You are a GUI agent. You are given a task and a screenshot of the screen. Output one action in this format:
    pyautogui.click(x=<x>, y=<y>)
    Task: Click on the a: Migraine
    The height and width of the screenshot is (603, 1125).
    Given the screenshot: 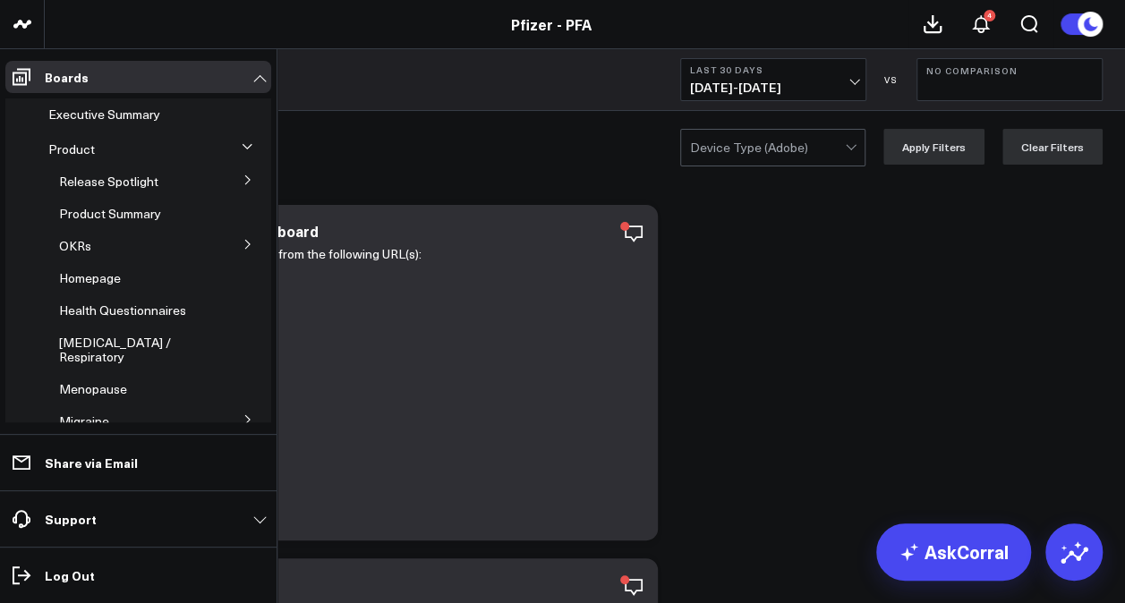 What is the action you would take?
    pyautogui.click(x=84, y=422)
    